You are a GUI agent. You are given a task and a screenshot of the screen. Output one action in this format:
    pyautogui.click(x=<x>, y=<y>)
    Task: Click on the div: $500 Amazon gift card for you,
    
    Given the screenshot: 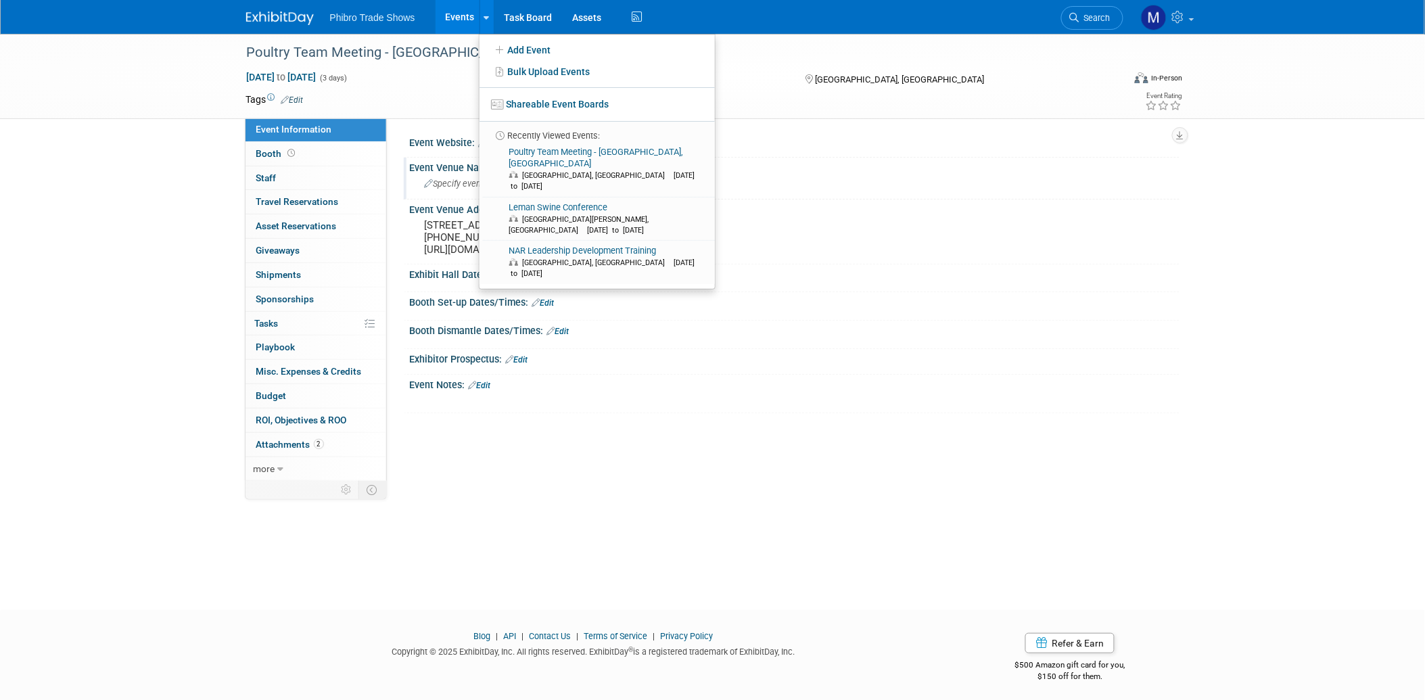 What is the action you would take?
    pyautogui.click(x=1070, y=666)
    